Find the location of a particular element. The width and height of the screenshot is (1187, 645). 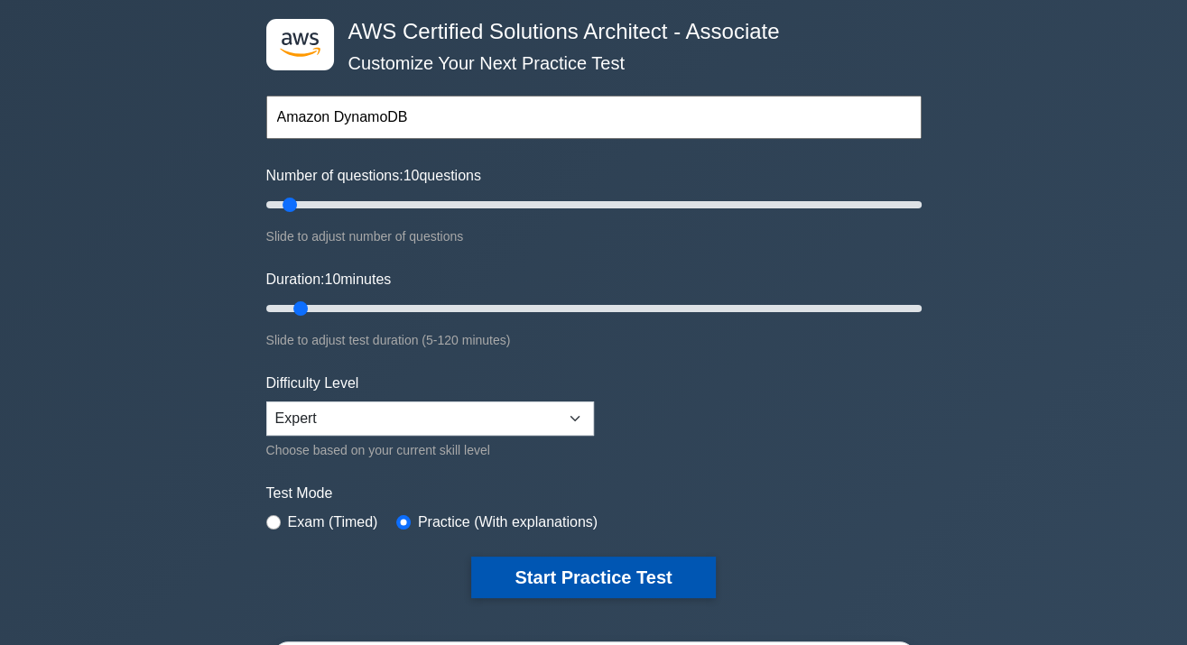

h4: AWS Certified Solutions Architect - Associate is located at coordinates (587, 32).